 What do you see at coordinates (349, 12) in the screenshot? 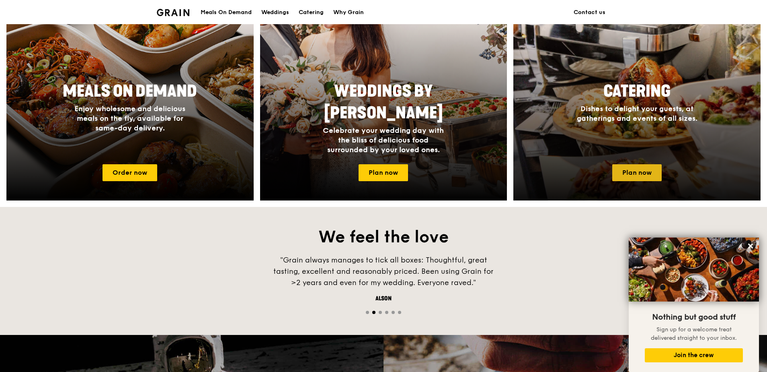
I see `a: Why Grain` at bounding box center [349, 12].